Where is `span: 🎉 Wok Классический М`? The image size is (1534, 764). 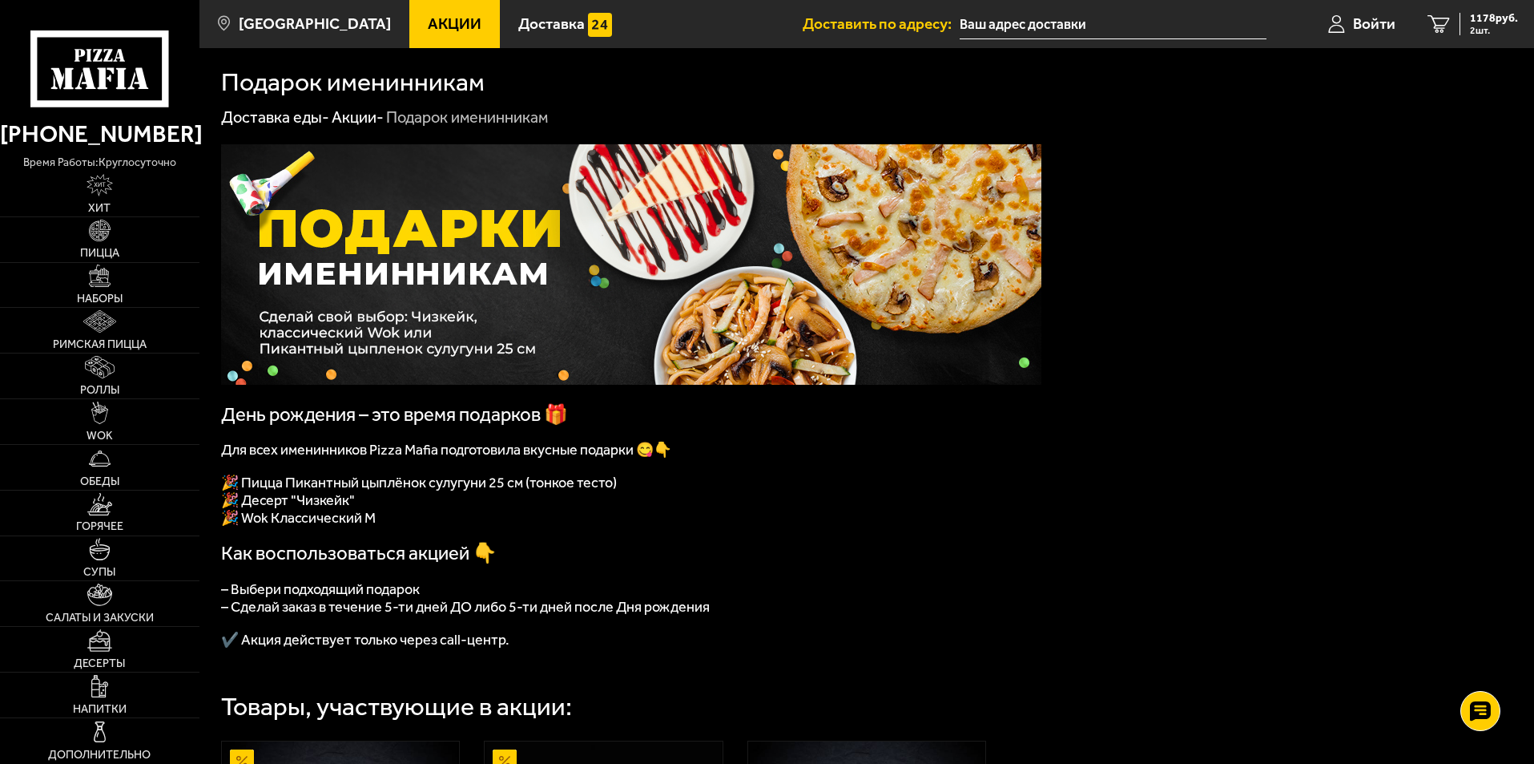 span: 🎉 Wok Классический М is located at coordinates (298, 518).